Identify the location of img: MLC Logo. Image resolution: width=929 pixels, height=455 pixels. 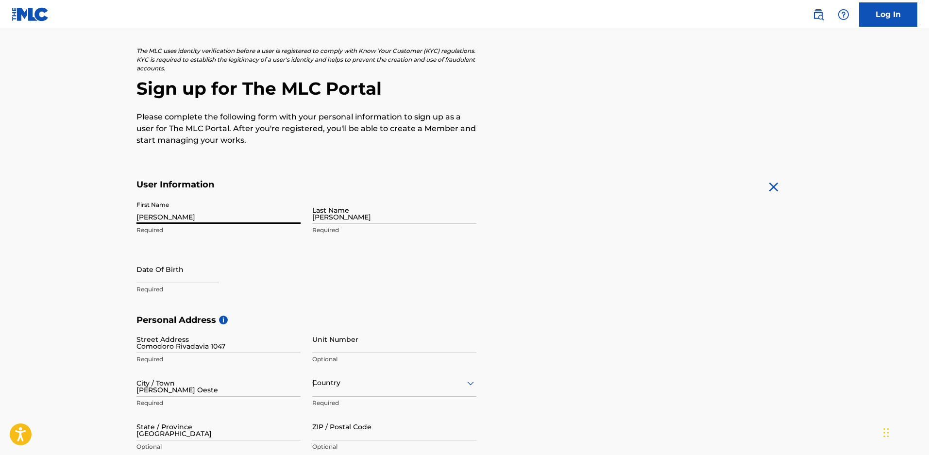
(30, 14).